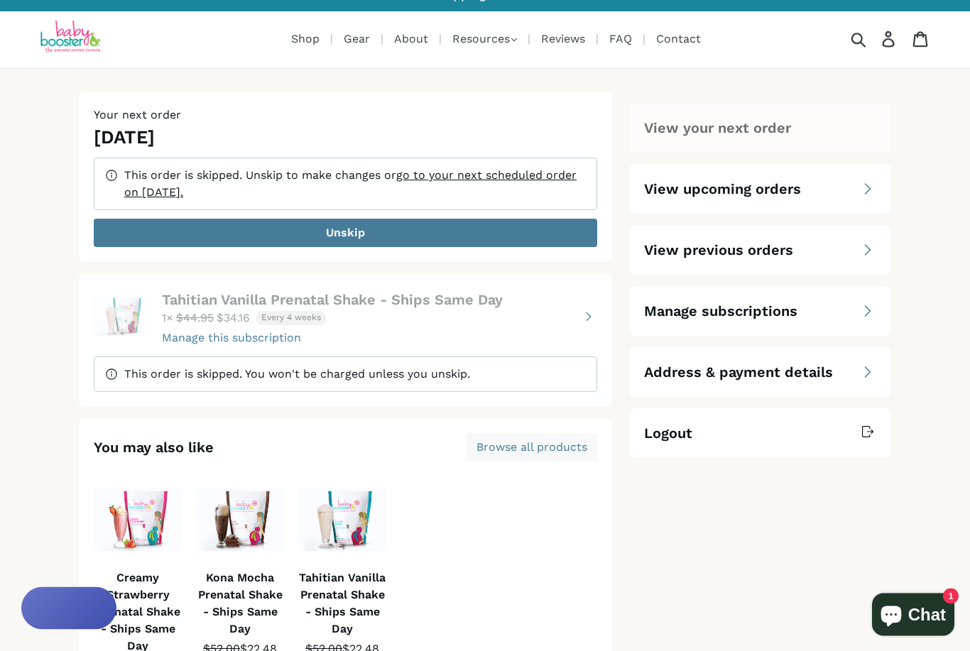 This screenshot has width=970, height=651. Describe the element at coordinates (305, 39) in the screenshot. I see `a: Shop` at that location.